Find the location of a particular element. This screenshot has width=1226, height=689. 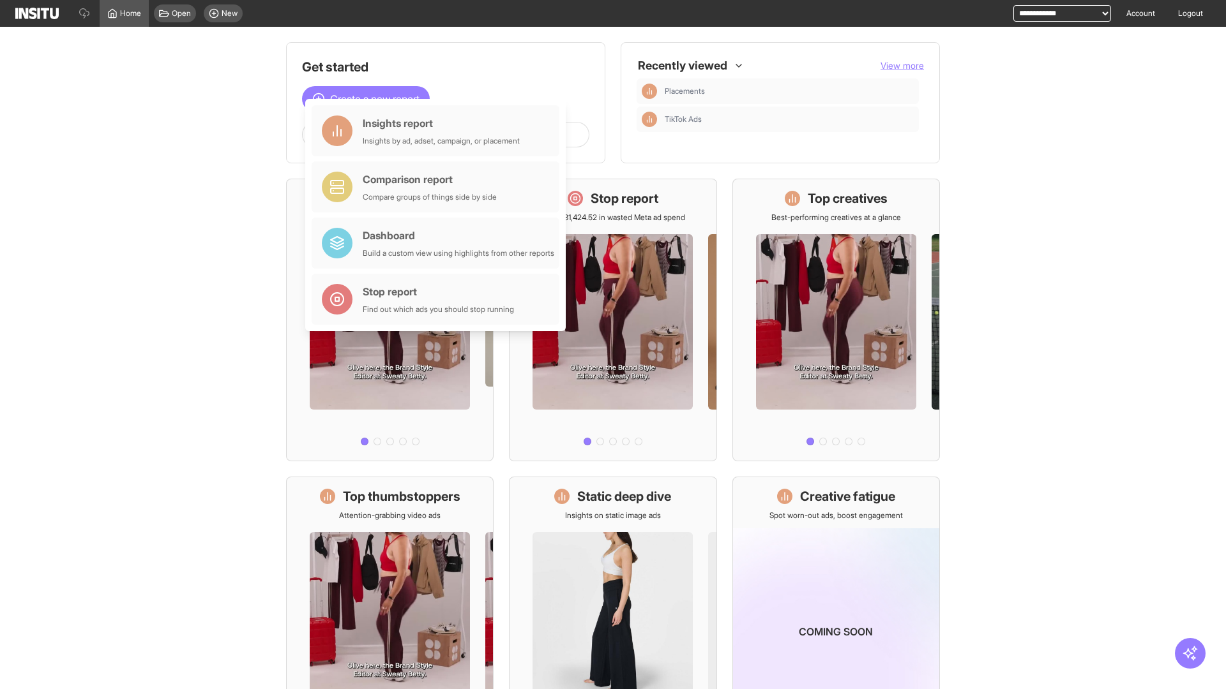

span: Create a new report is located at coordinates (375, 99).